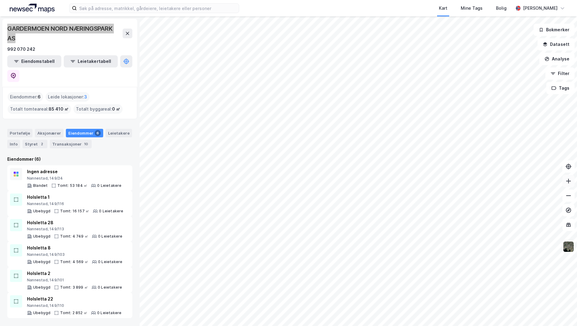  I want to click on button: Analyse, so click(557, 59).